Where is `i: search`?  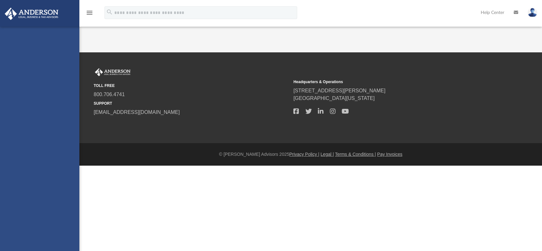 i: search is located at coordinates (110, 12).